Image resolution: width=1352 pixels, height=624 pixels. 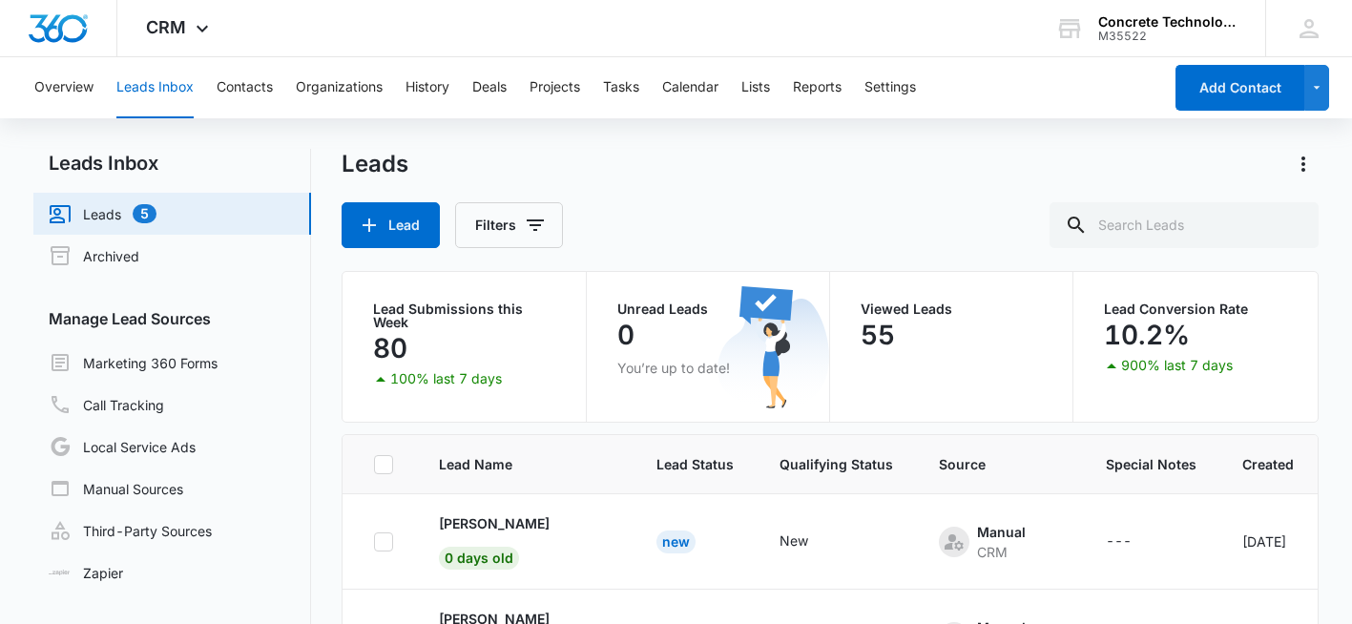 I want to click on button: Deals, so click(x=489, y=88).